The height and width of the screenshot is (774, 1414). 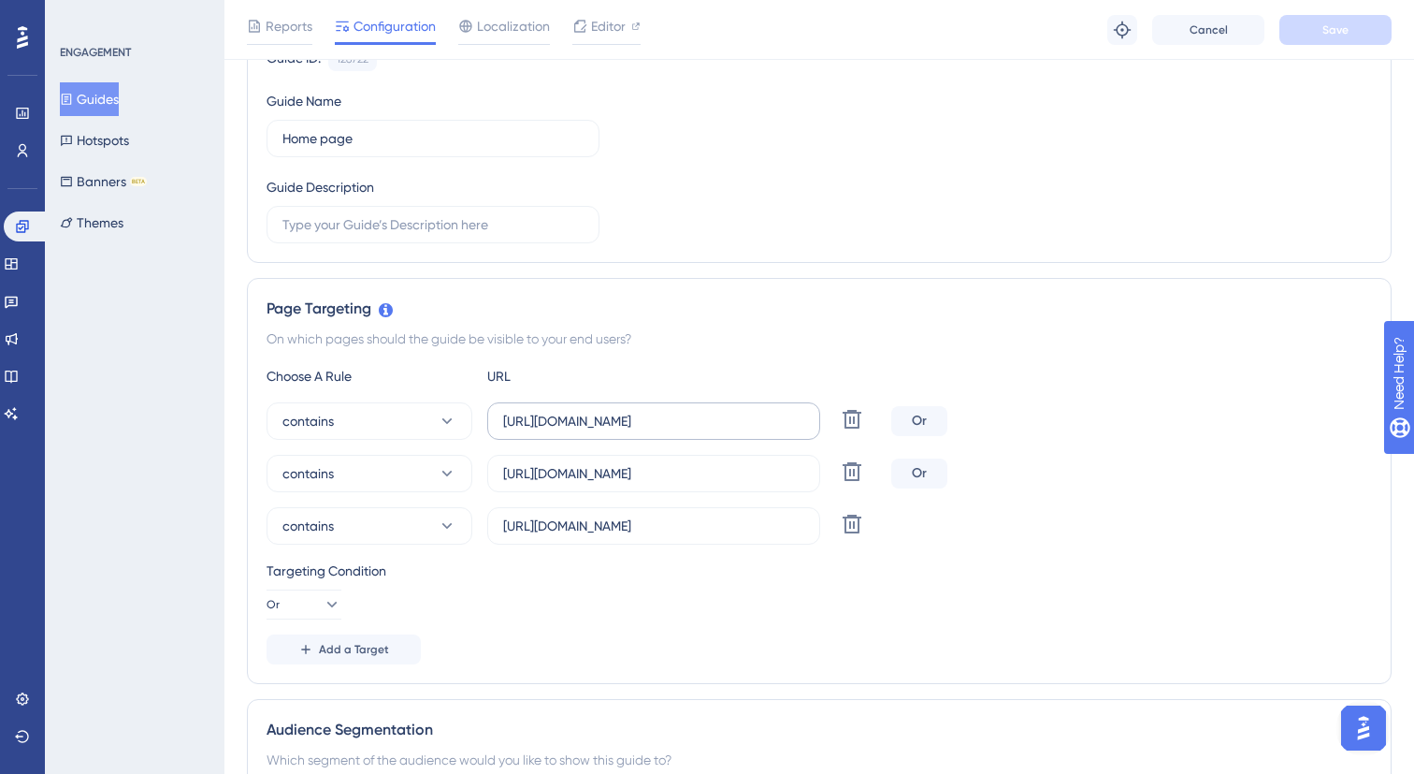 I want to click on div: Page Targeting, so click(x=819, y=309).